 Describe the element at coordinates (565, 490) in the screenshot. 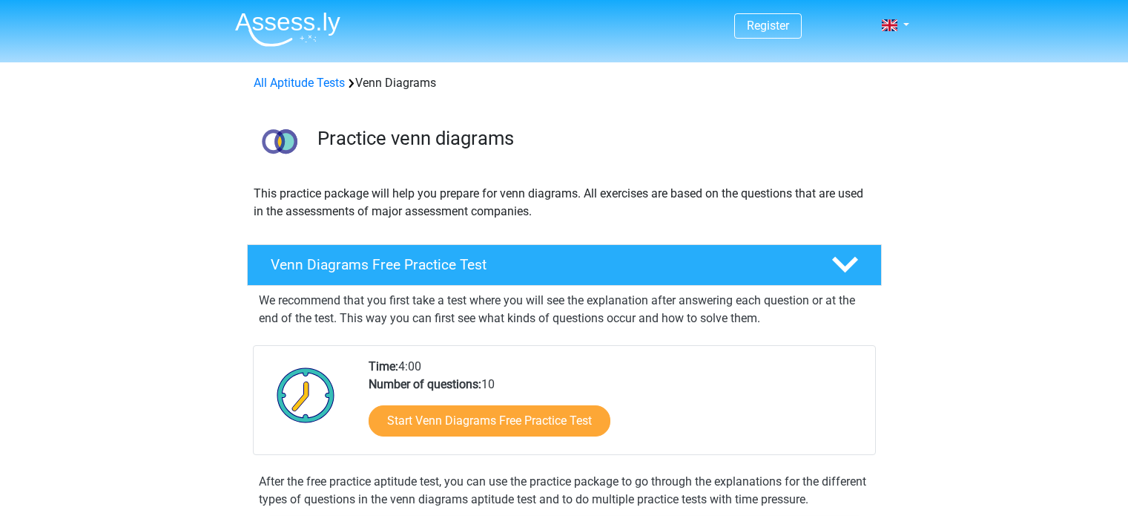

I see `div: After the free practice aptitude test, you can use the practice package to go through the explana...` at that location.